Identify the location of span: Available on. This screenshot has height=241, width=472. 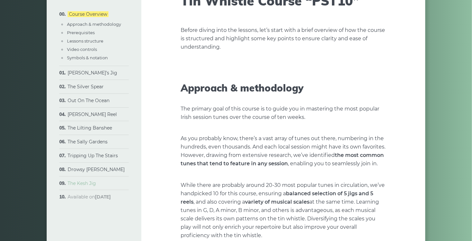
(89, 197).